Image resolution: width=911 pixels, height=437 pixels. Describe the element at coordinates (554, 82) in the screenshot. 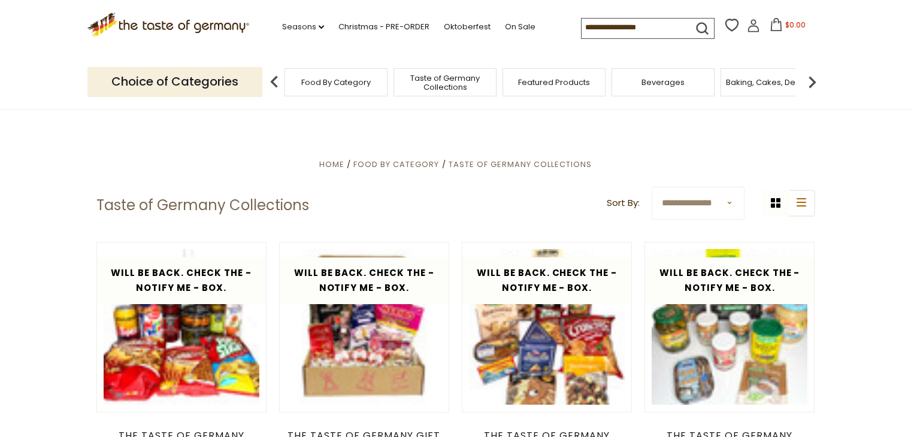

I see `span: Featured Products` at that location.